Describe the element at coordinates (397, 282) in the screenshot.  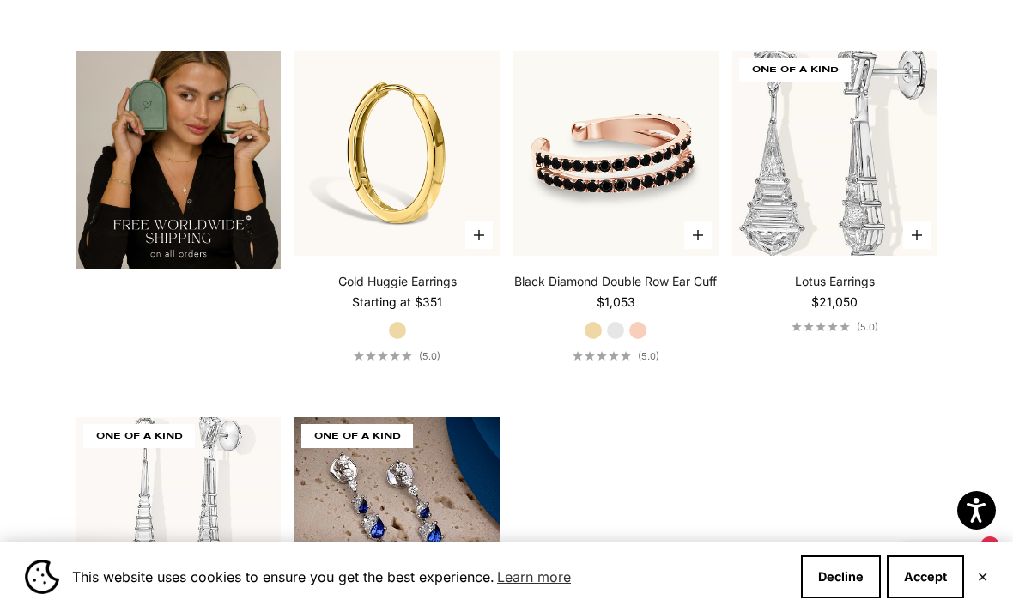
I see `a: Gold Huggie Earrings` at that location.